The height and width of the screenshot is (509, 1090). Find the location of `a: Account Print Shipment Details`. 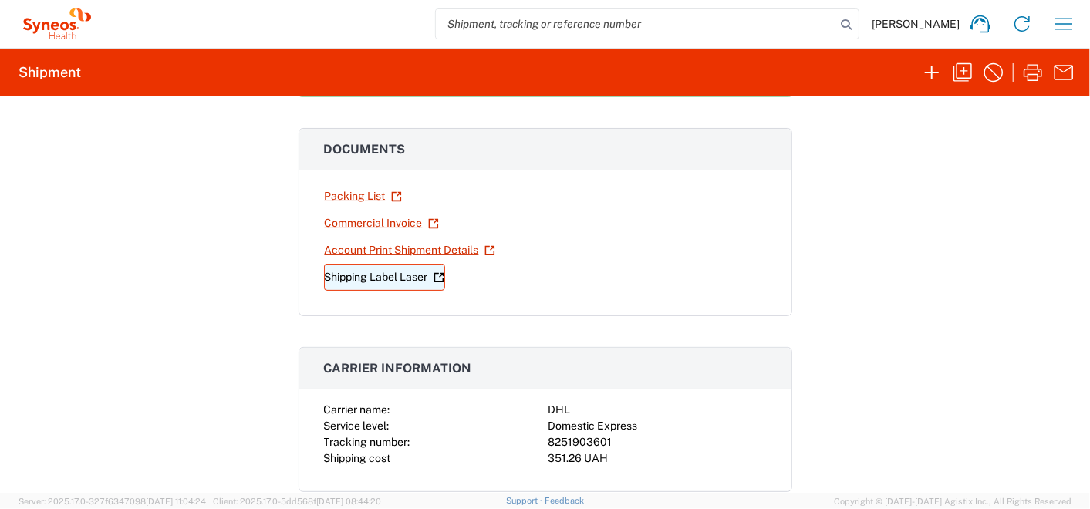

a: Account Print Shipment Details is located at coordinates (410, 250).